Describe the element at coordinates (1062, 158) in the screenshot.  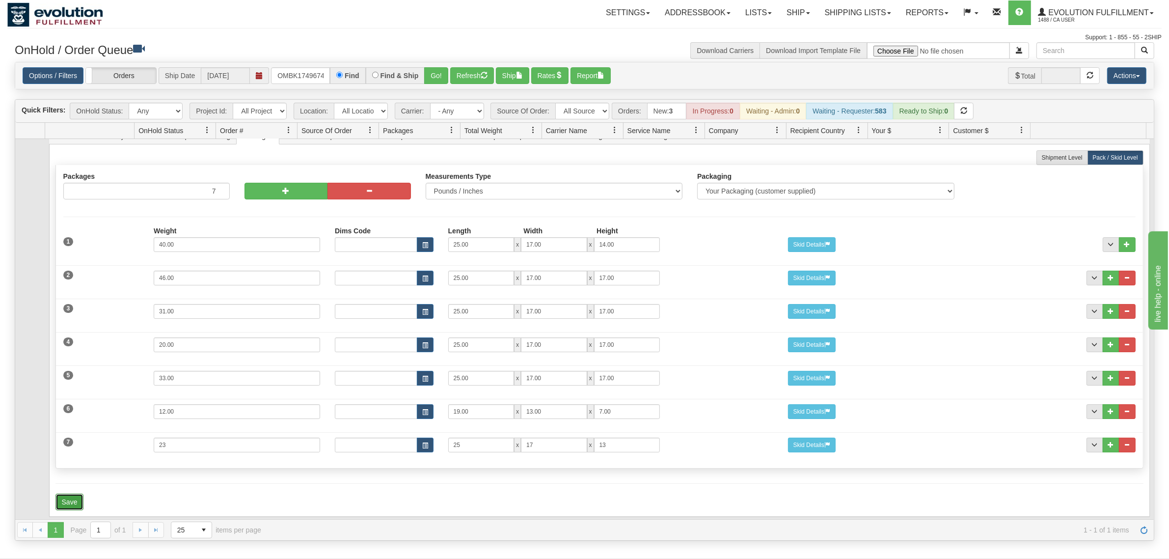
I see `label: Shipment Level` at that location.